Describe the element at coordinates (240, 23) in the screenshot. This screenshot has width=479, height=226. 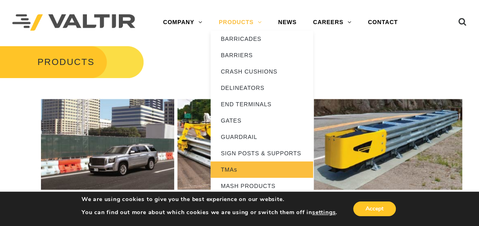
I see `a: PRODUCTS` at that location.